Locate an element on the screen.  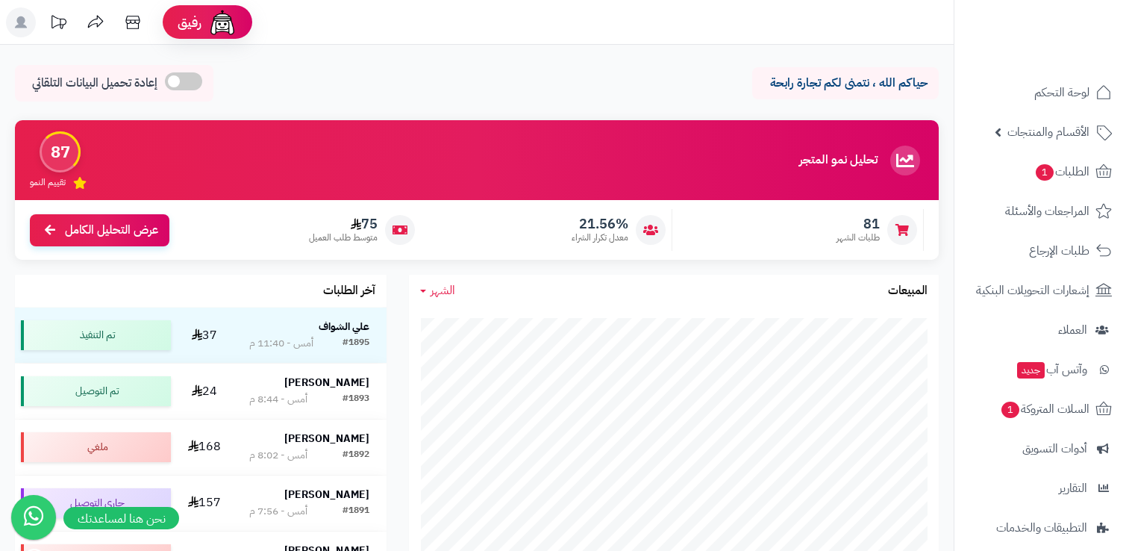
span: عرض التحليل الكامل is located at coordinates (111, 230).